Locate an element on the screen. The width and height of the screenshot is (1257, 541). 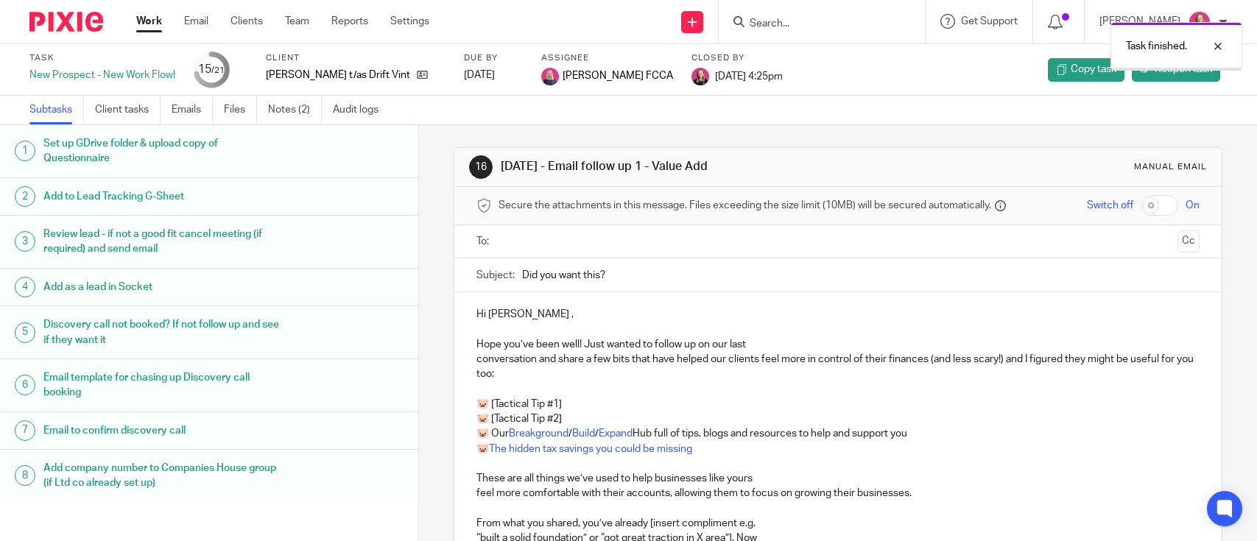
button: Cc is located at coordinates (1189, 242).